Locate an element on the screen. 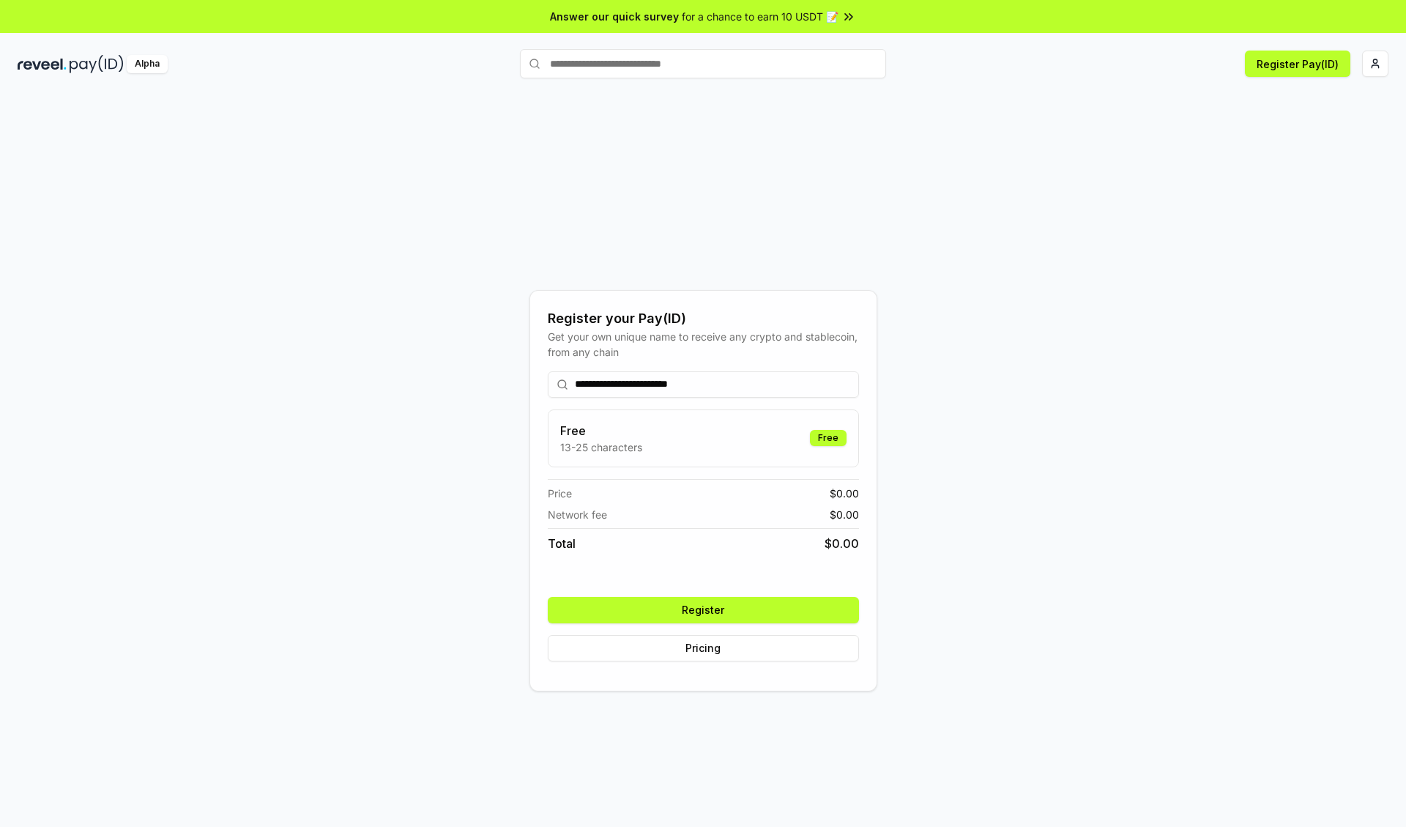  button: Pricing is located at coordinates (703, 648).